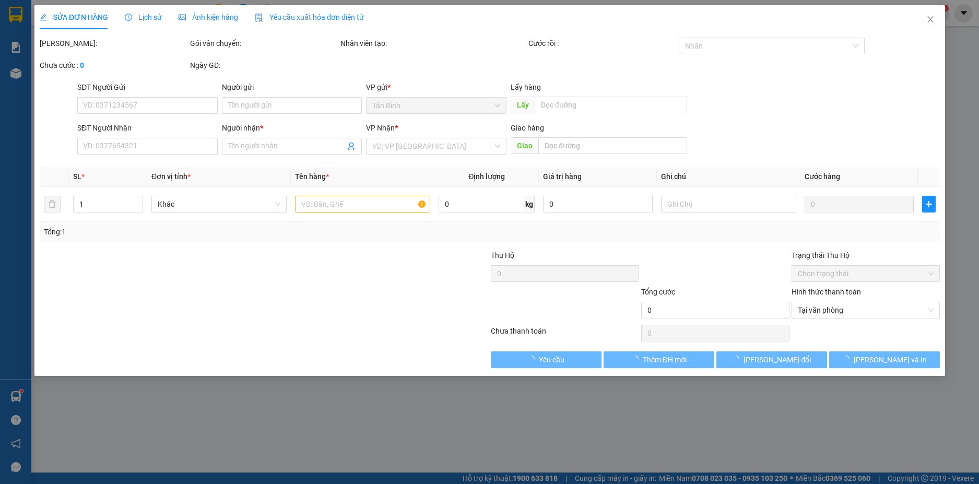 Image resolution: width=979 pixels, height=484 pixels. Describe the element at coordinates (602, 43) in the screenshot. I see `div: Cước rồi :` at that location.